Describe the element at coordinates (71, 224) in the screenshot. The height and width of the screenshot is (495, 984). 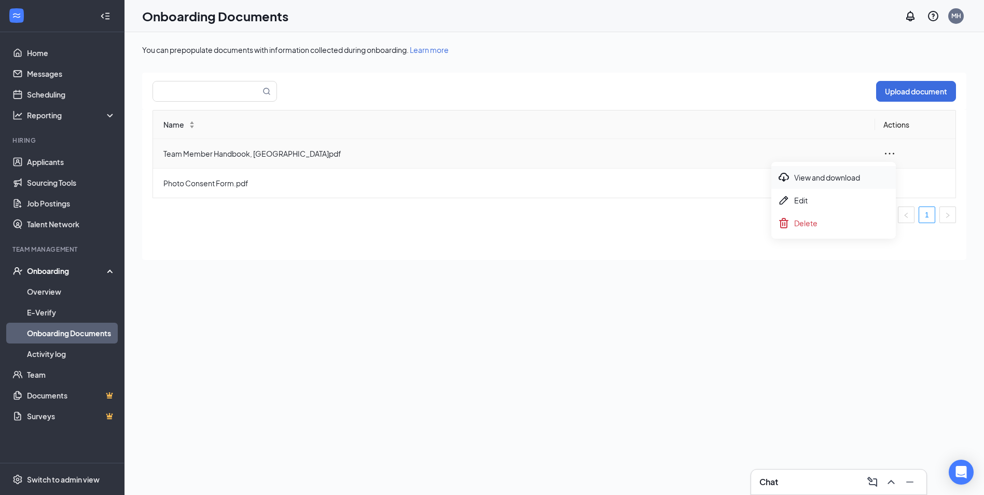
I see `a: Talent Network` at that location.